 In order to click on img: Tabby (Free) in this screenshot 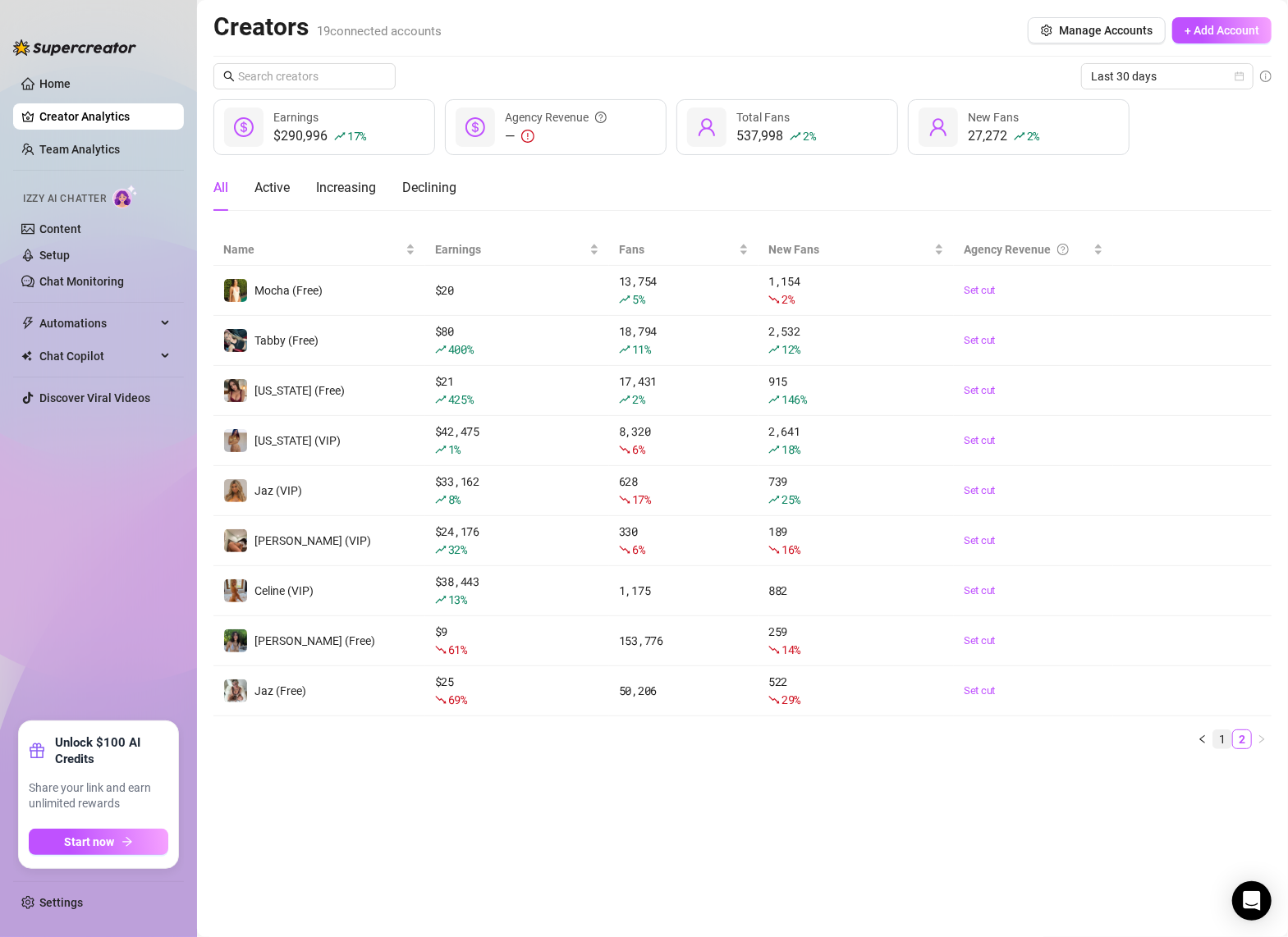, I will do `click(235, 340)`.